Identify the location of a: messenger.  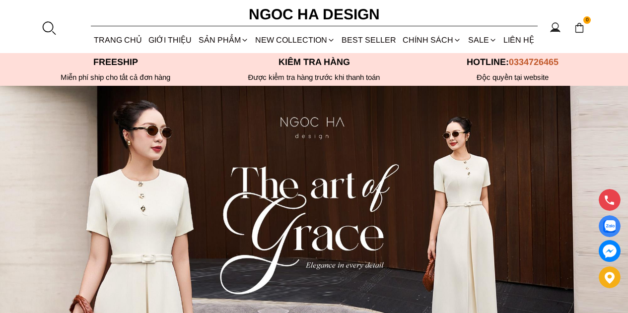
(610, 251).